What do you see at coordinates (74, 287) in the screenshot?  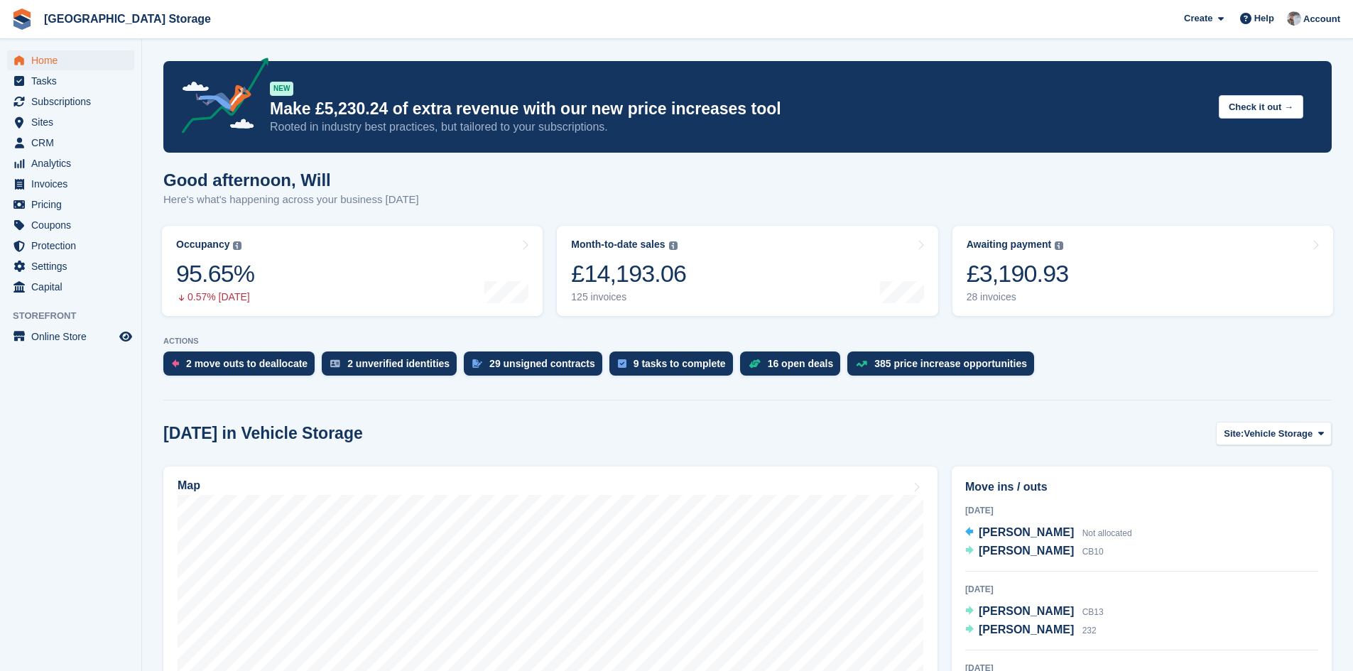 I see `span: Capital` at bounding box center [74, 287].